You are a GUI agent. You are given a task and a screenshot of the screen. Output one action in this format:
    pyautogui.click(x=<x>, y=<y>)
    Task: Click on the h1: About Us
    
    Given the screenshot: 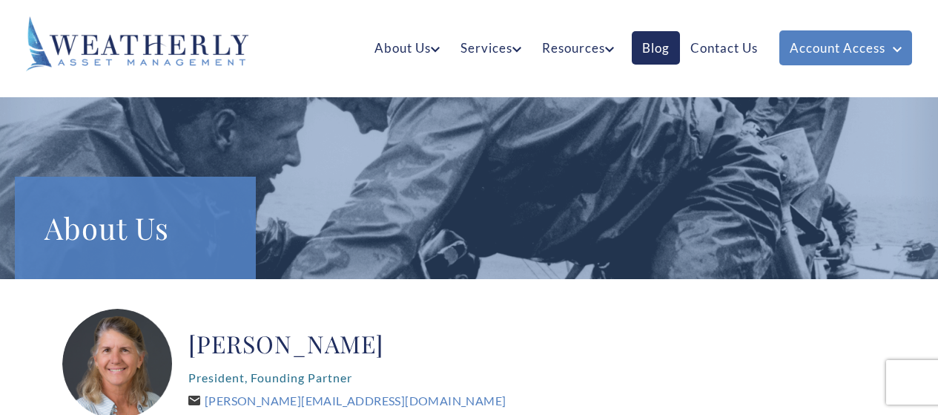 What is the action you would take?
    pyautogui.click(x=135, y=228)
    